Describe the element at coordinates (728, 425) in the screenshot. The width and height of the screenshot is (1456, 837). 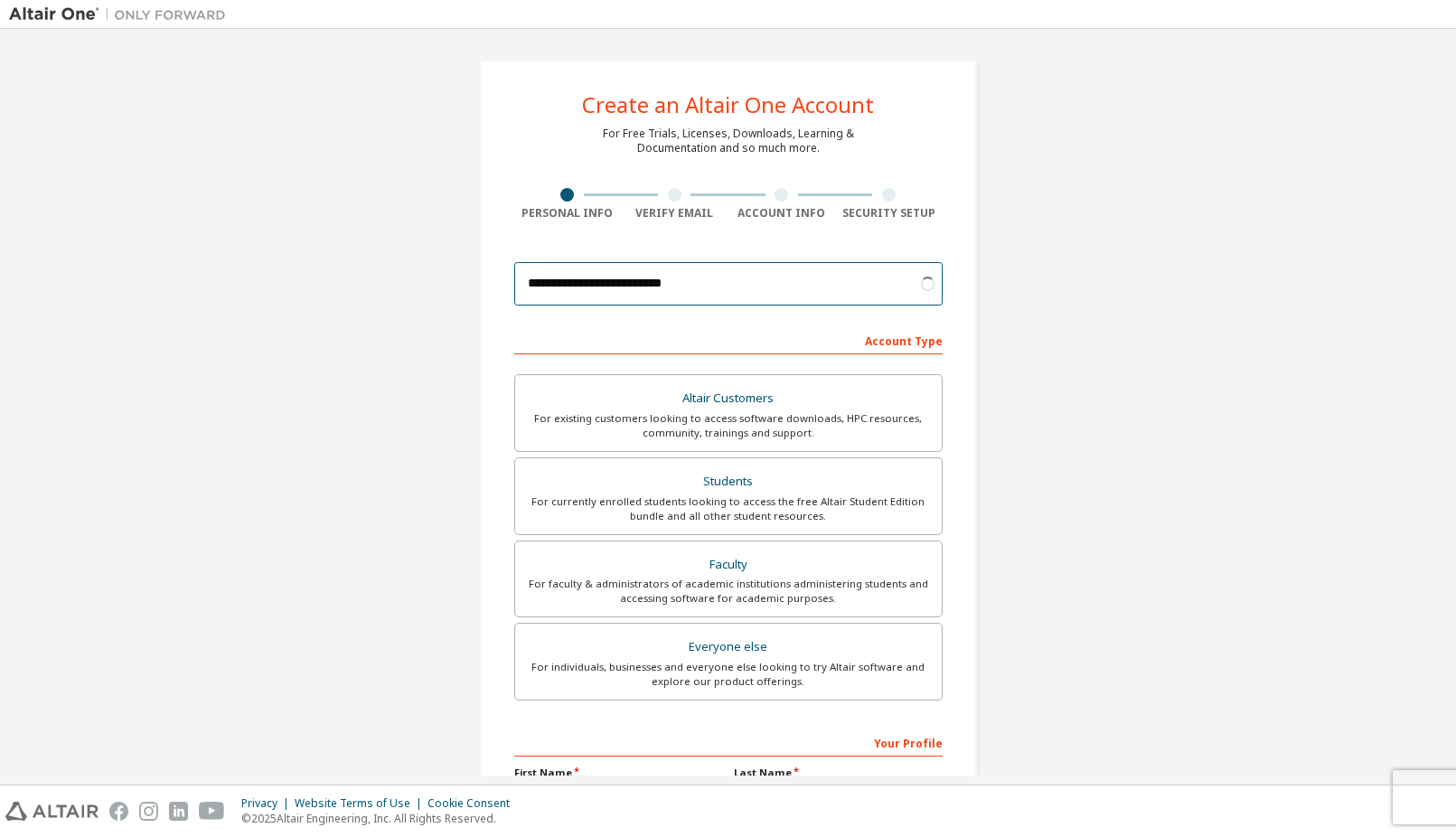
I see `div: For existing customers looking to access software downloads, HPC resources, community, trainings ...` at that location.